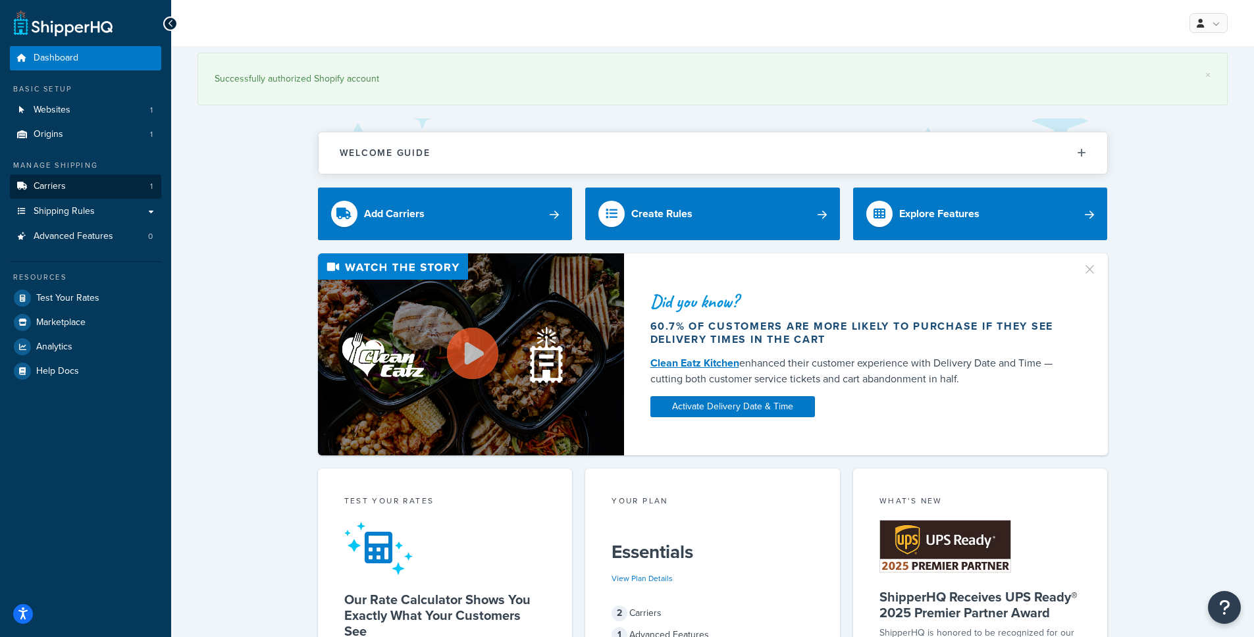  What do you see at coordinates (86, 89) in the screenshot?
I see `div: Basic Setup` at bounding box center [86, 89].